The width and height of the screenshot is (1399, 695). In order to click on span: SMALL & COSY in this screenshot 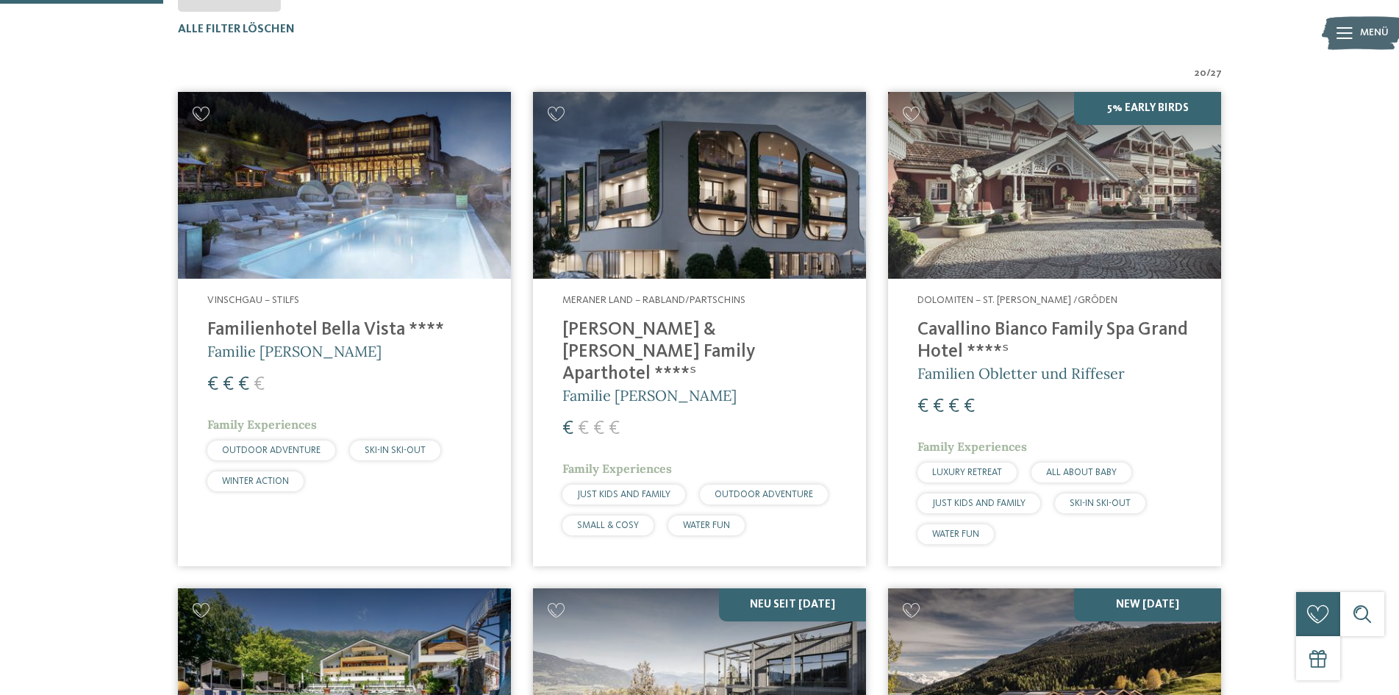, I will do `click(608, 525)`.